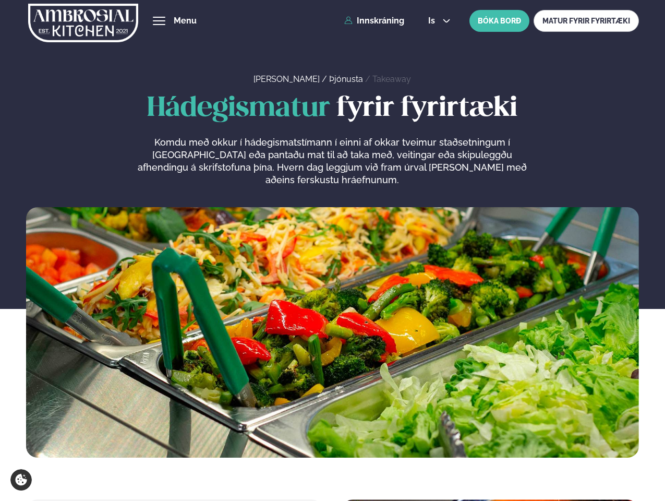 This screenshot has height=501, width=665. What do you see at coordinates (392, 79) in the screenshot?
I see `a: Takeaway` at bounding box center [392, 79].